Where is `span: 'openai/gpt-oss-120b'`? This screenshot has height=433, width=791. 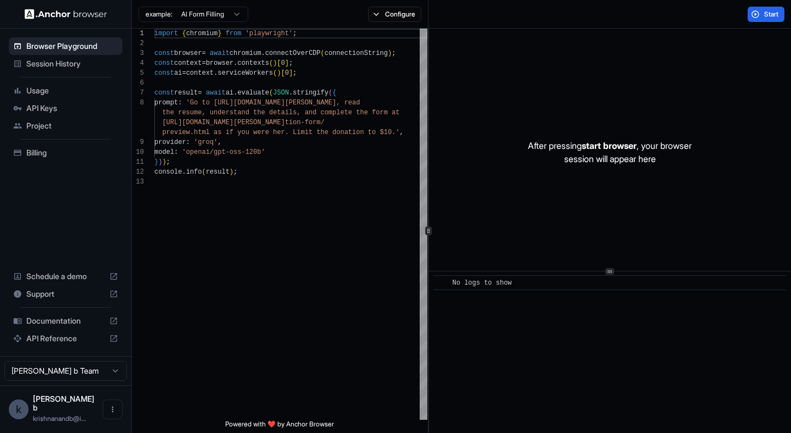
span: 'openai/gpt-oss-120b' is located at coordinates (223, 152).